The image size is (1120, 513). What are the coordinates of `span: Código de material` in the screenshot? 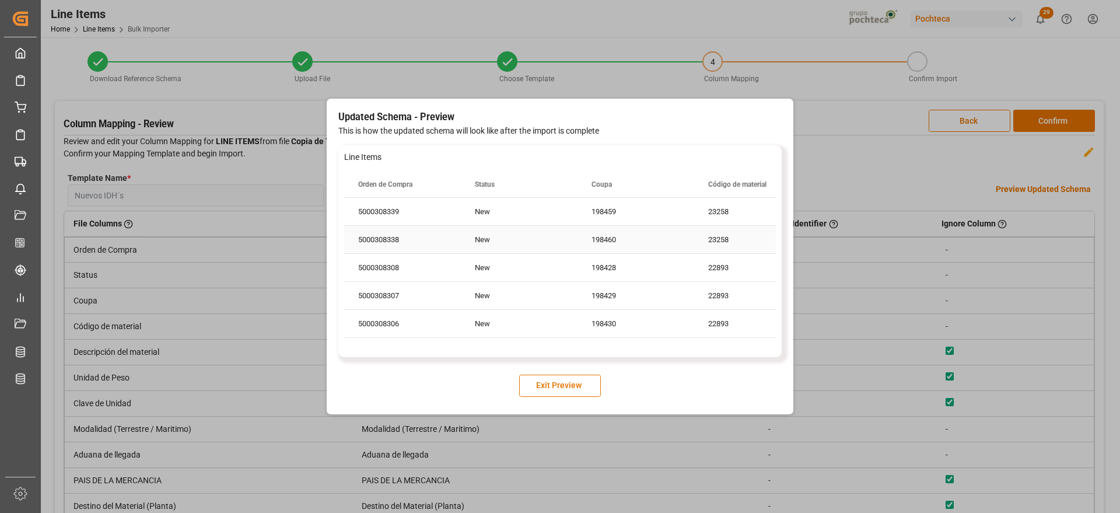 It's located at (737, 184).